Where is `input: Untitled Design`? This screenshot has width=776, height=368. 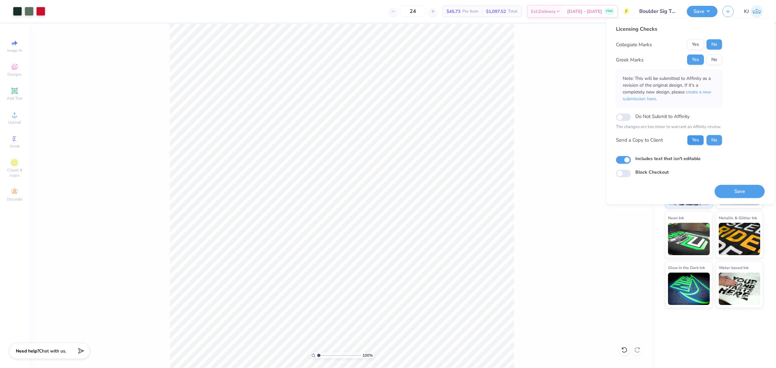
input: Untitled Design is located at coordinates (658, 11).